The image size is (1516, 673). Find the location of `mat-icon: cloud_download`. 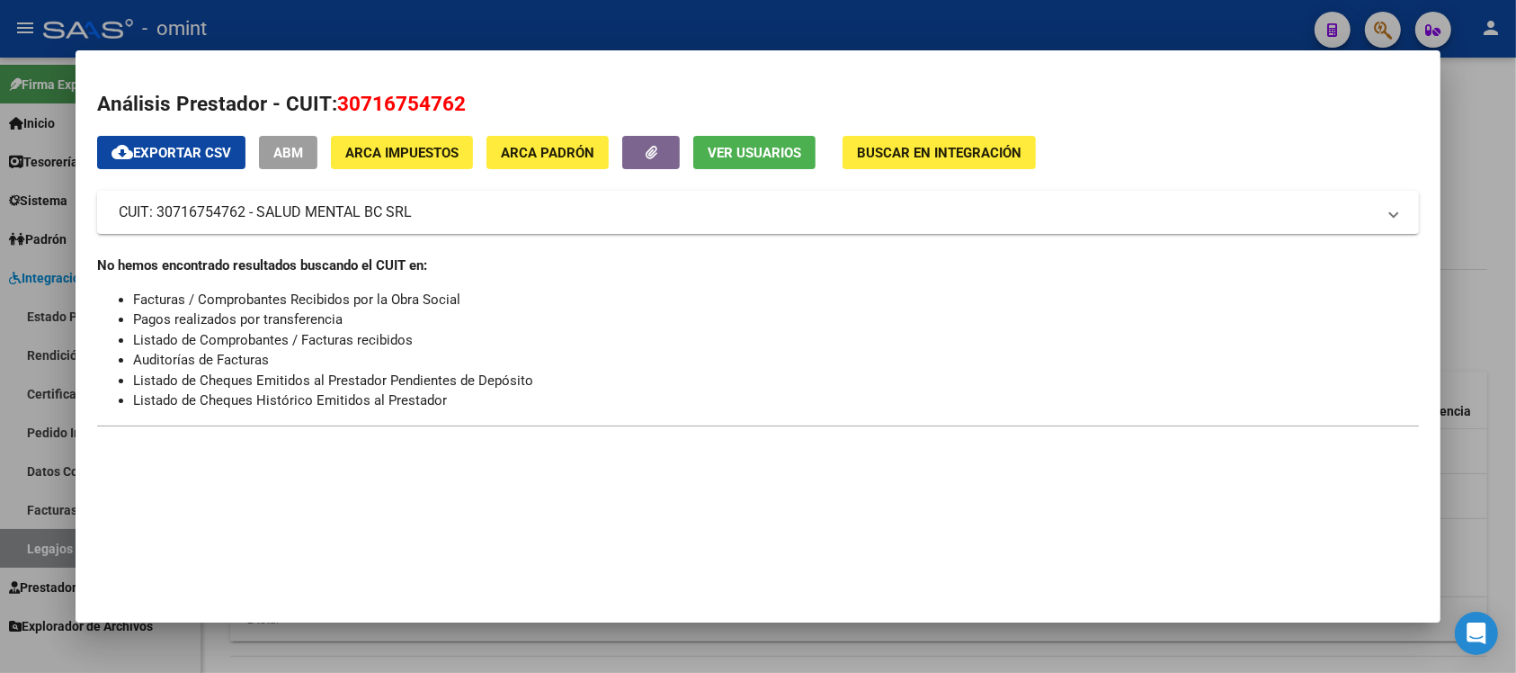

mat-icon: cloud_download is located at coordinates (122, 152).